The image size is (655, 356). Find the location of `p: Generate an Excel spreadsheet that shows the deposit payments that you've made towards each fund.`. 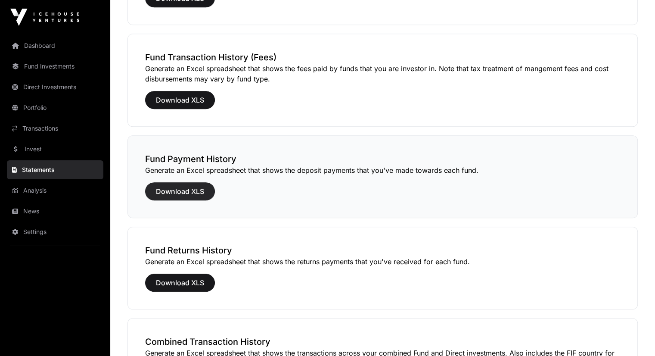

p: Generate an Excel spreadsheet that shows the deposit payments that you've made towards each fund. is located at coordinates (382, 170).